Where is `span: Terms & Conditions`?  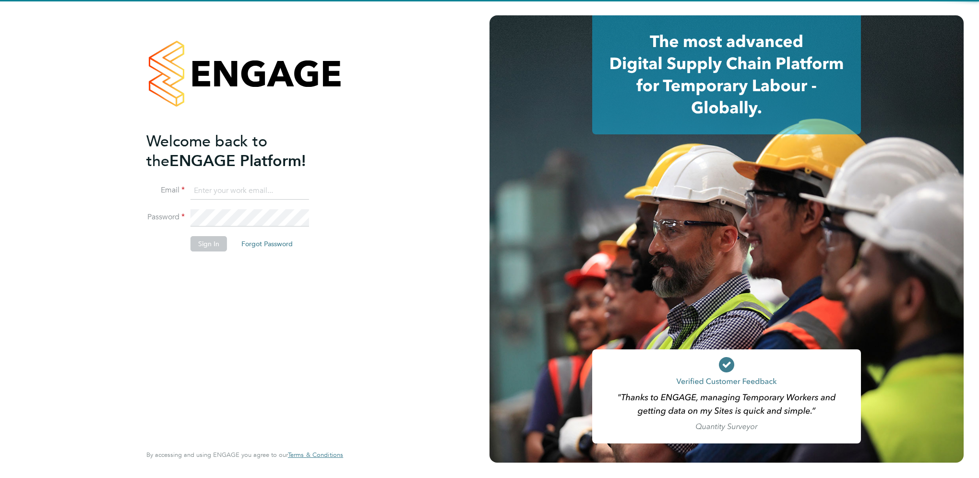 span: Terms & Conditions is located at coordinates (315, 454).